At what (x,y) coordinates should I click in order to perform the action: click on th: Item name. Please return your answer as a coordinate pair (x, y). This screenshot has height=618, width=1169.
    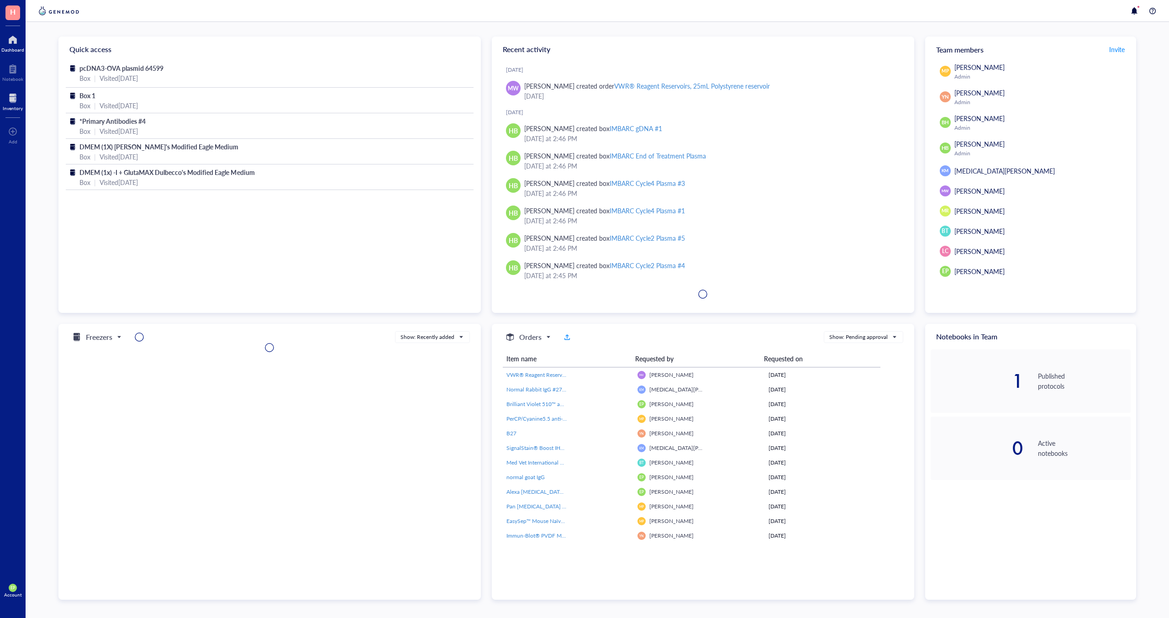
    Looking at the image, I should click on (567, 359).